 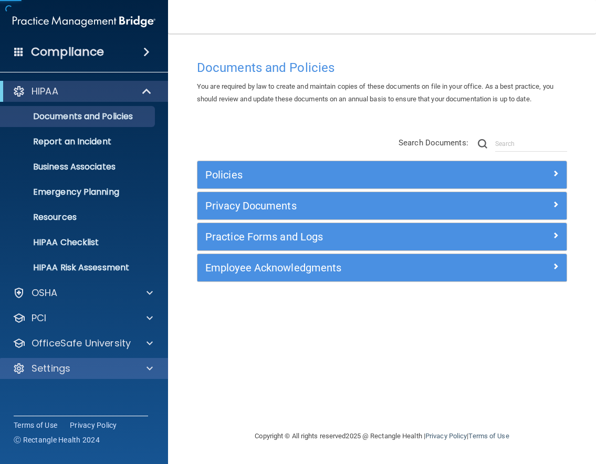 What do you see at coordinates (78, 142) in the screenshot?
I see `p: Report an Incident` at bounding box center [78, 142].